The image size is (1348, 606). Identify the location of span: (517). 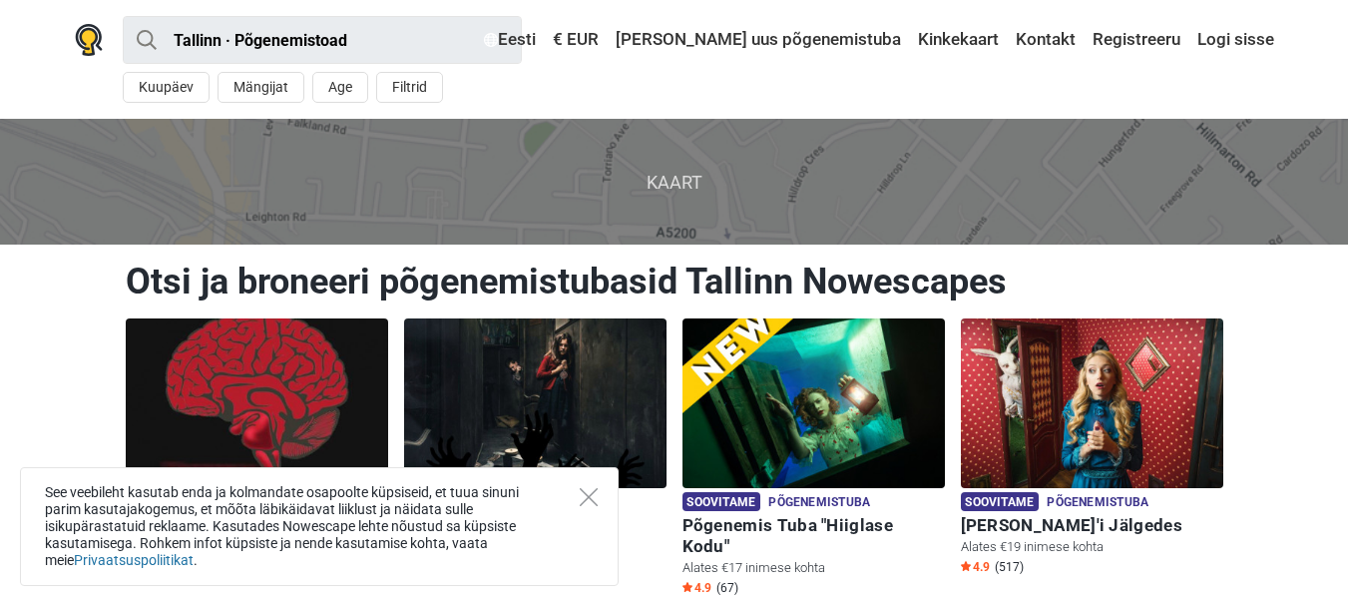
(1009, 567).